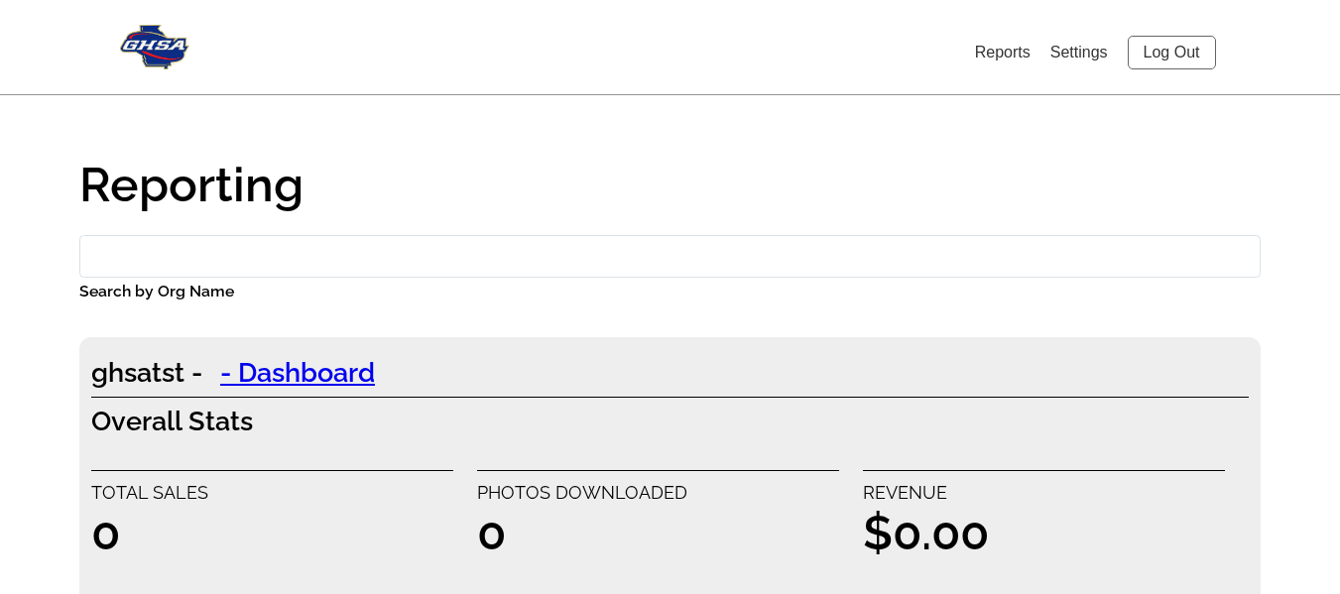  What do you see at coordinates (669, 421) in the screenshot?
I see `h2: Overall Stats` at bounding box center [669, 421].